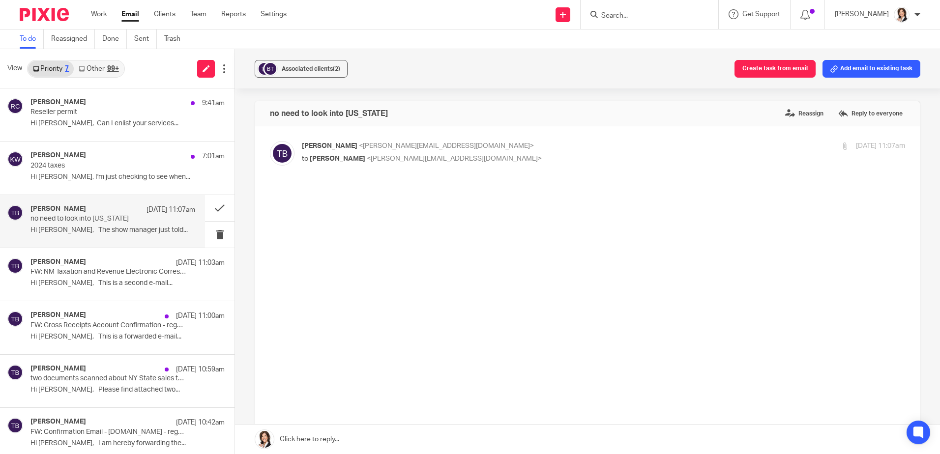  I want to click on button: Create task from email, so click(775, 69).